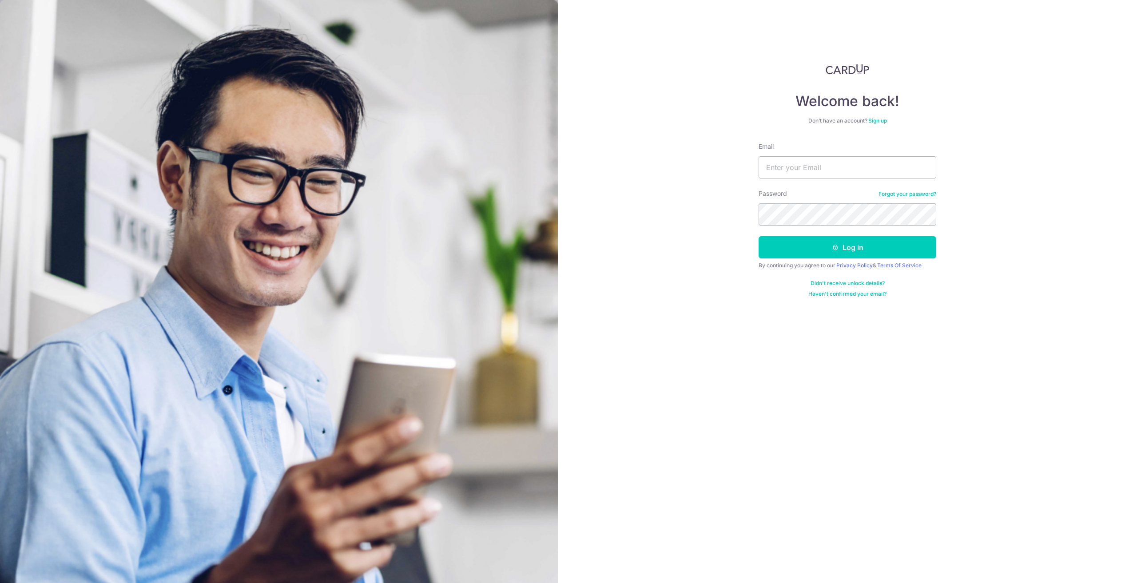 The width and height of the screenshot is (1137, 583). What do you see at coordinates (847, 167) in the screenshot?
I see `input: Enter your Email` at bounding box center [847, 167].